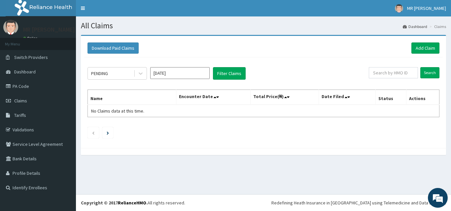 The width and height of the screenshot is (451, 211). Describe the element at coordinates (132, 203) in the screenshot. I see `a: RelianceHMO` at that location.